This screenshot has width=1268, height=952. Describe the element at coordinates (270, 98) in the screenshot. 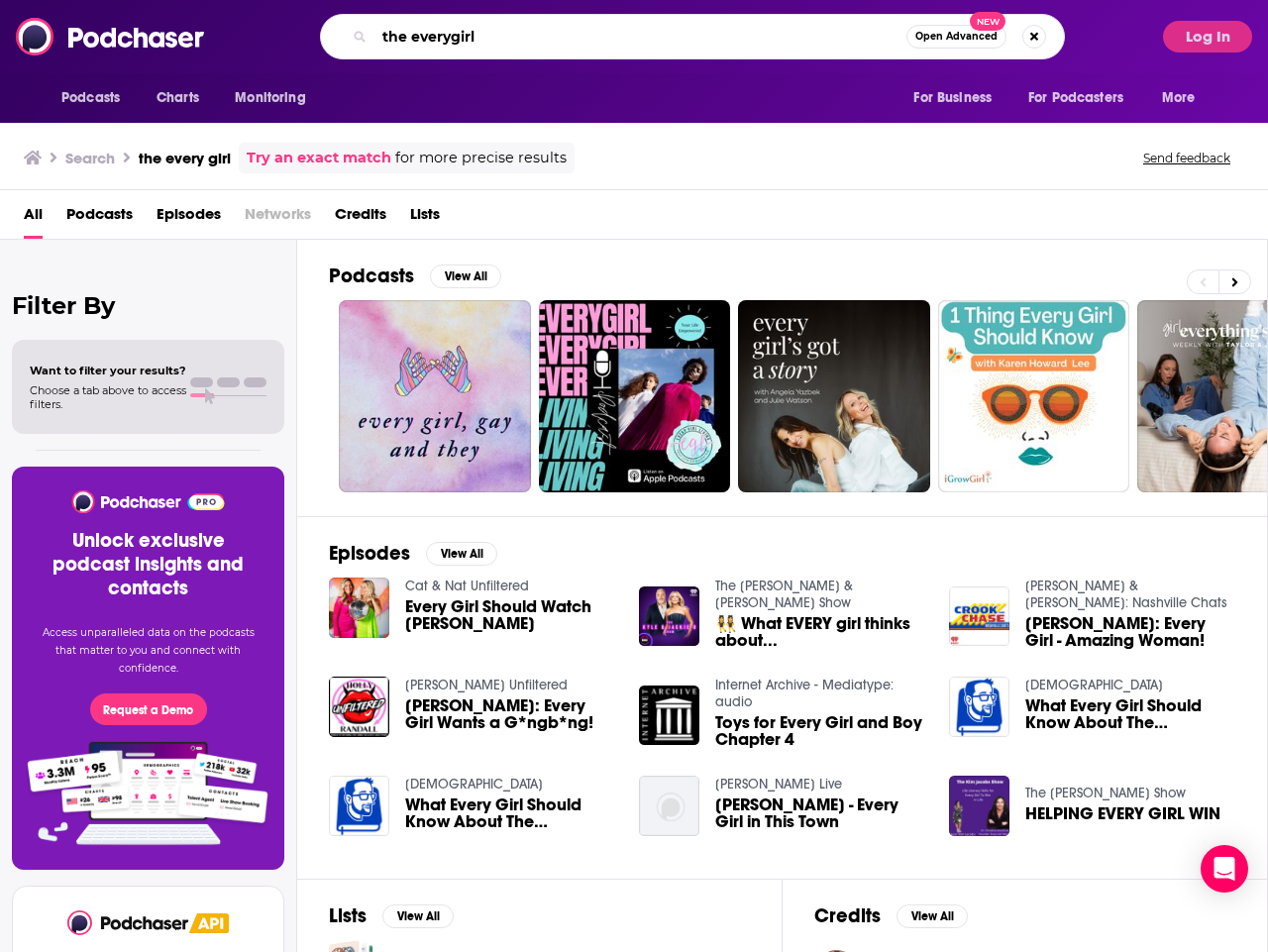

I see `span: Monitoring` at that location.